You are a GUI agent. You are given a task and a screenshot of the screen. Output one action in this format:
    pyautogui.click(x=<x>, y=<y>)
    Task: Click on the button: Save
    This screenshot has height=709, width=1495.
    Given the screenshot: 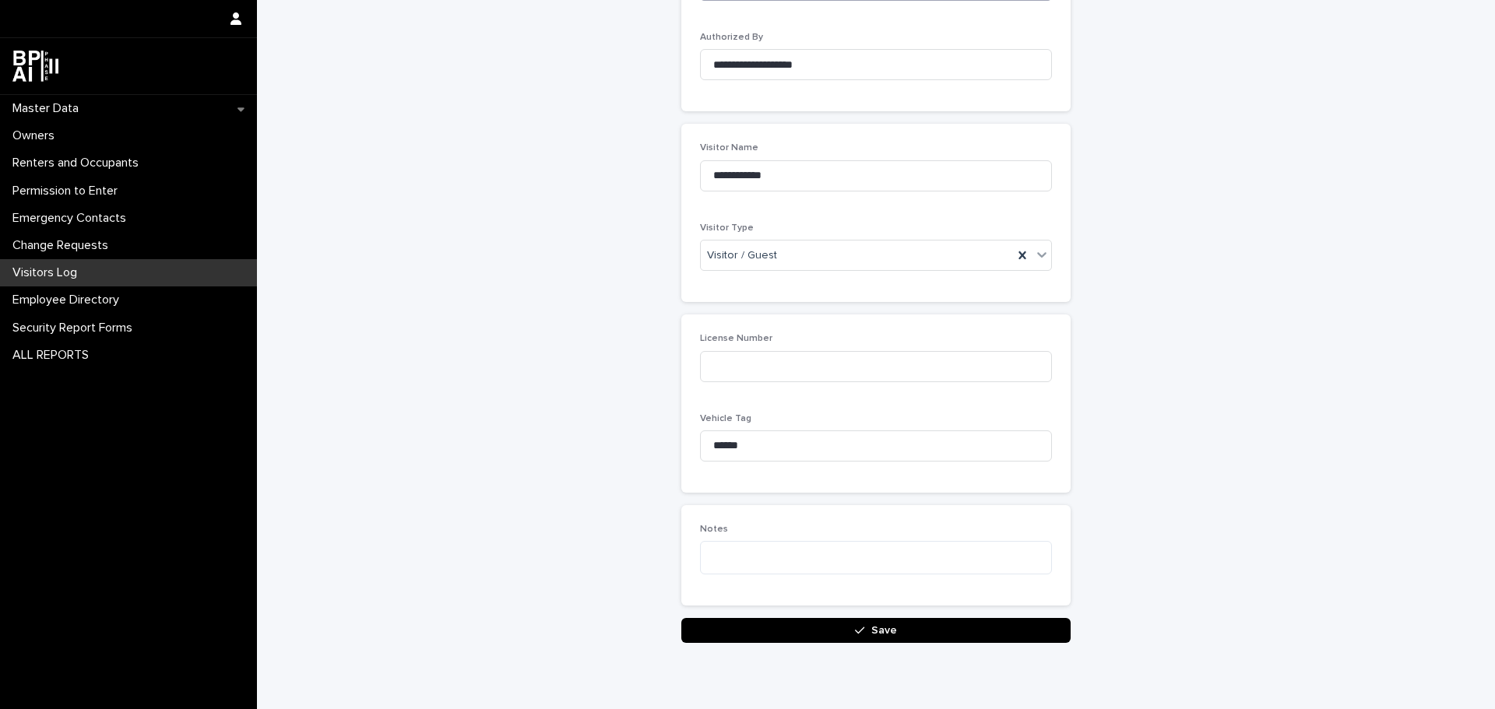 What is the action you would take?
    pyautogui.click(x=876, y=631)
    